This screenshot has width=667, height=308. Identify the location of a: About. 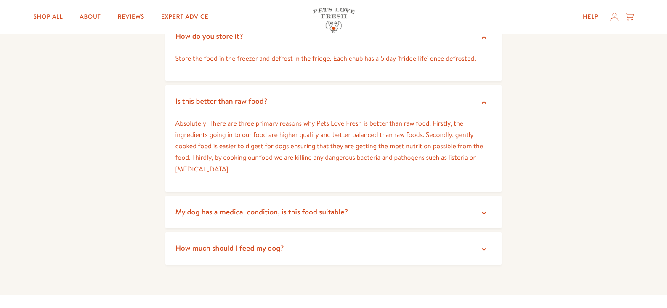
(90, 17).